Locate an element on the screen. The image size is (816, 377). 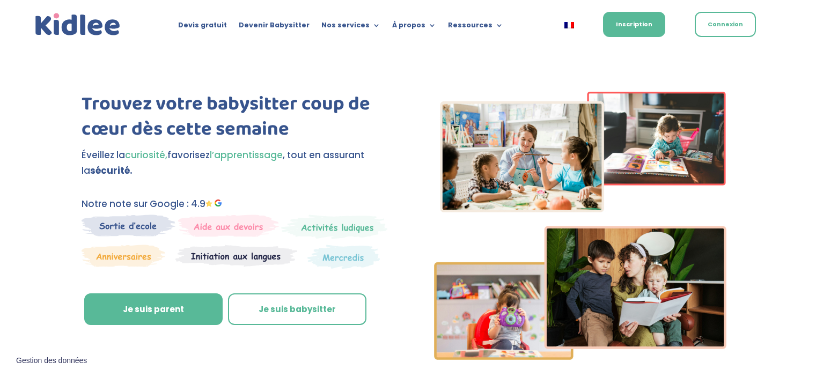
img: Sortie decole is located at coordinates (128, 225).